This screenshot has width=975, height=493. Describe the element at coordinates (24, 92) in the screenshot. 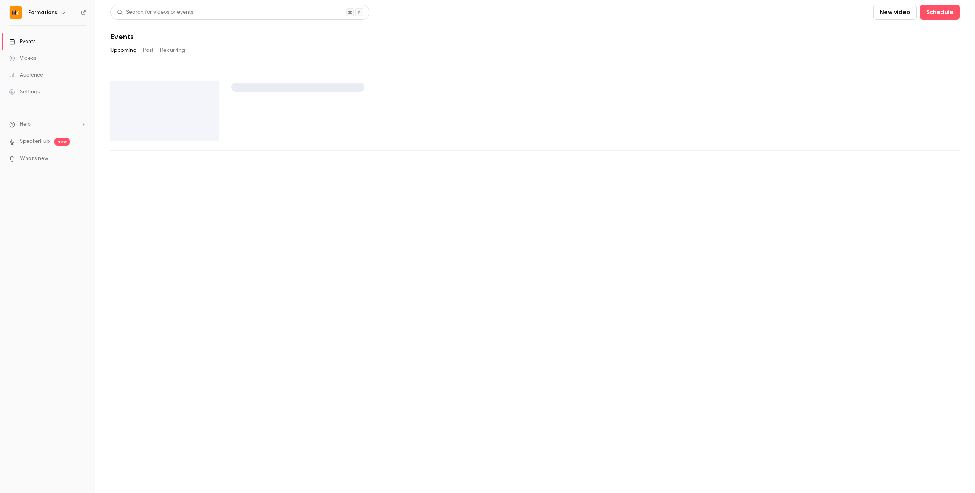

I see `div: Settings` at that location.